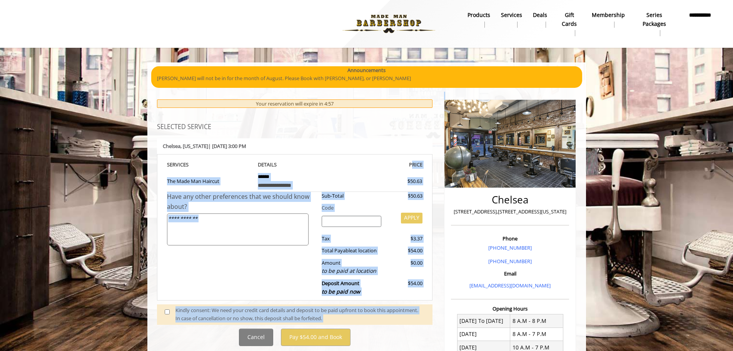 This screenshot has width=733, height=351. I want to click on div: Kindly consent: We need your credit card details and deposit to be paid upfront to book this appo..., so click(300, 314).